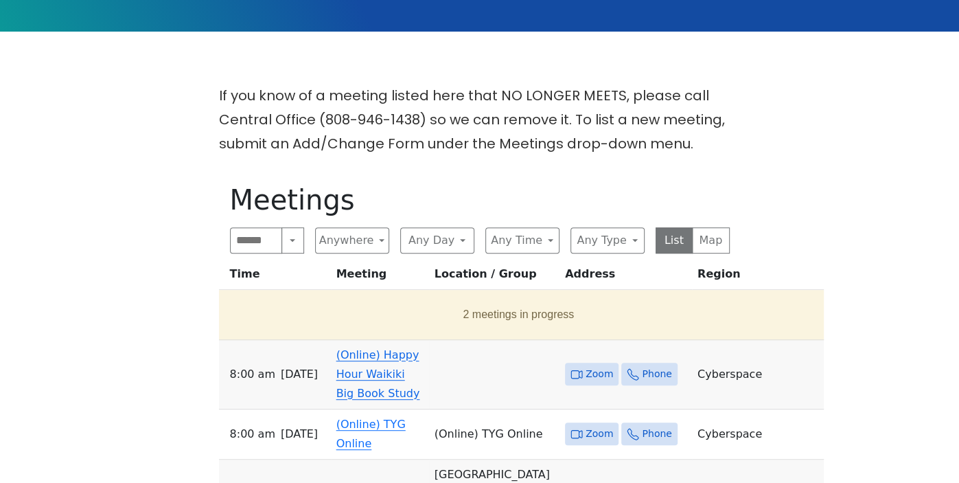 The width and height of the screenshot is (959, 483). I want to click on th: Location / Group, so click(494, 277).